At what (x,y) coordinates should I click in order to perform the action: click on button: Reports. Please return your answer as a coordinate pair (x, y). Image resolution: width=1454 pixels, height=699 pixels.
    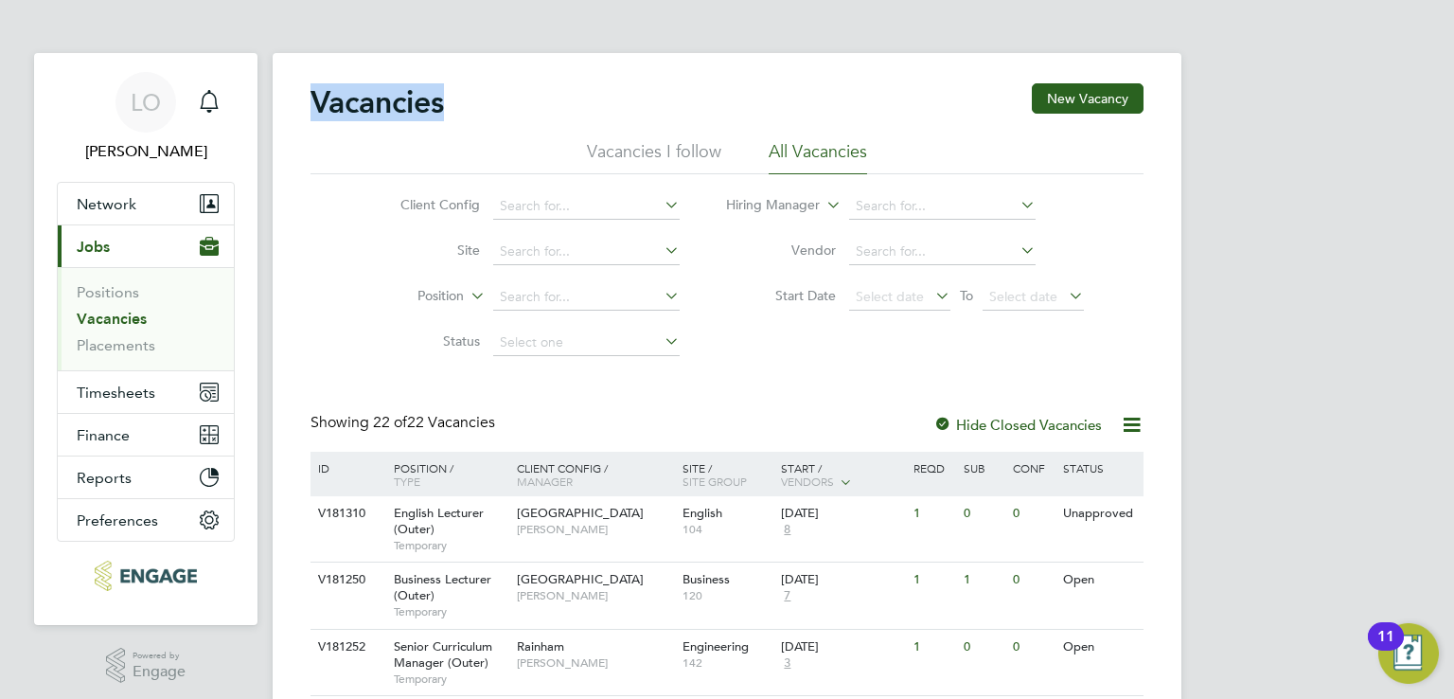
    Looking at the image, I should click on (146, 477).